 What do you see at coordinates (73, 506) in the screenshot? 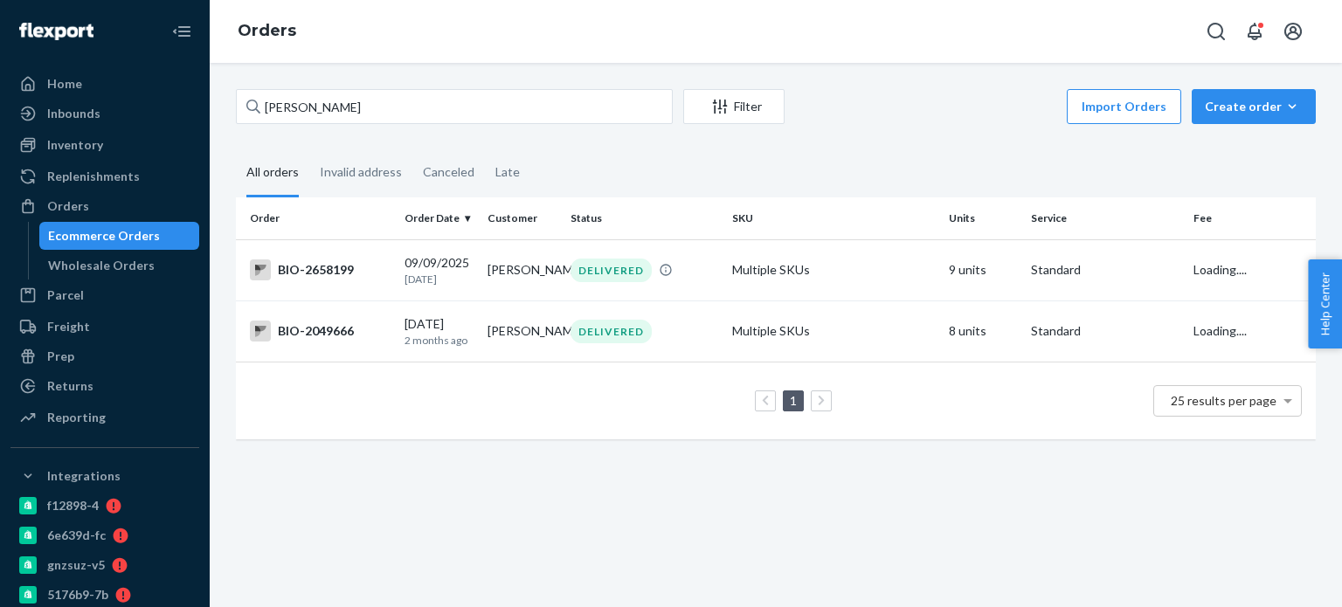
I see `div: f12898-4` at bounding box center [73, 506].